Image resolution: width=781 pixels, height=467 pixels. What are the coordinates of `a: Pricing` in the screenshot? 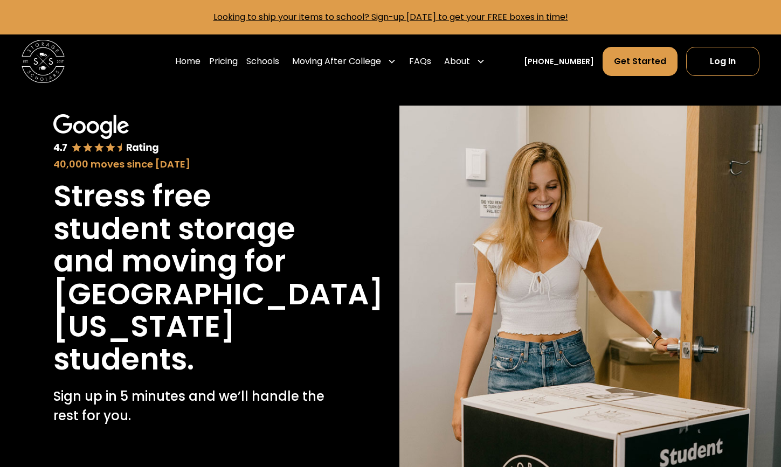 It's located at (223, 61).